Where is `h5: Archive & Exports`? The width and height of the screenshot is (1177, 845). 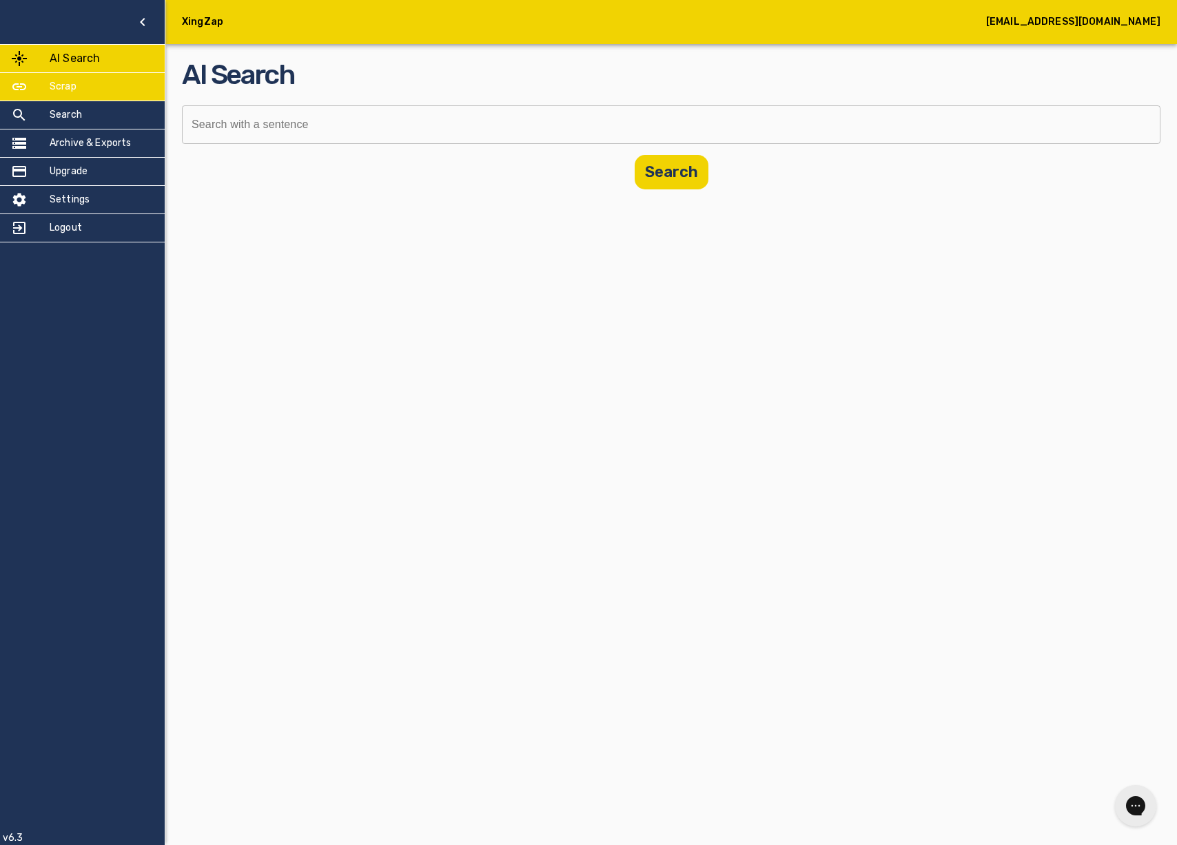
h5: Archive & Exports is located at coordinates (90, 143).